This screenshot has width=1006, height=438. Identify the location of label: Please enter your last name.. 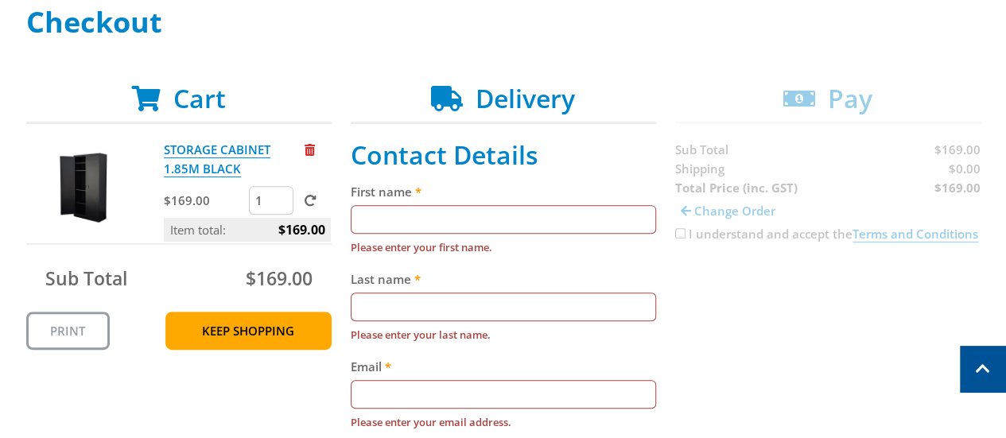
(503, 335).